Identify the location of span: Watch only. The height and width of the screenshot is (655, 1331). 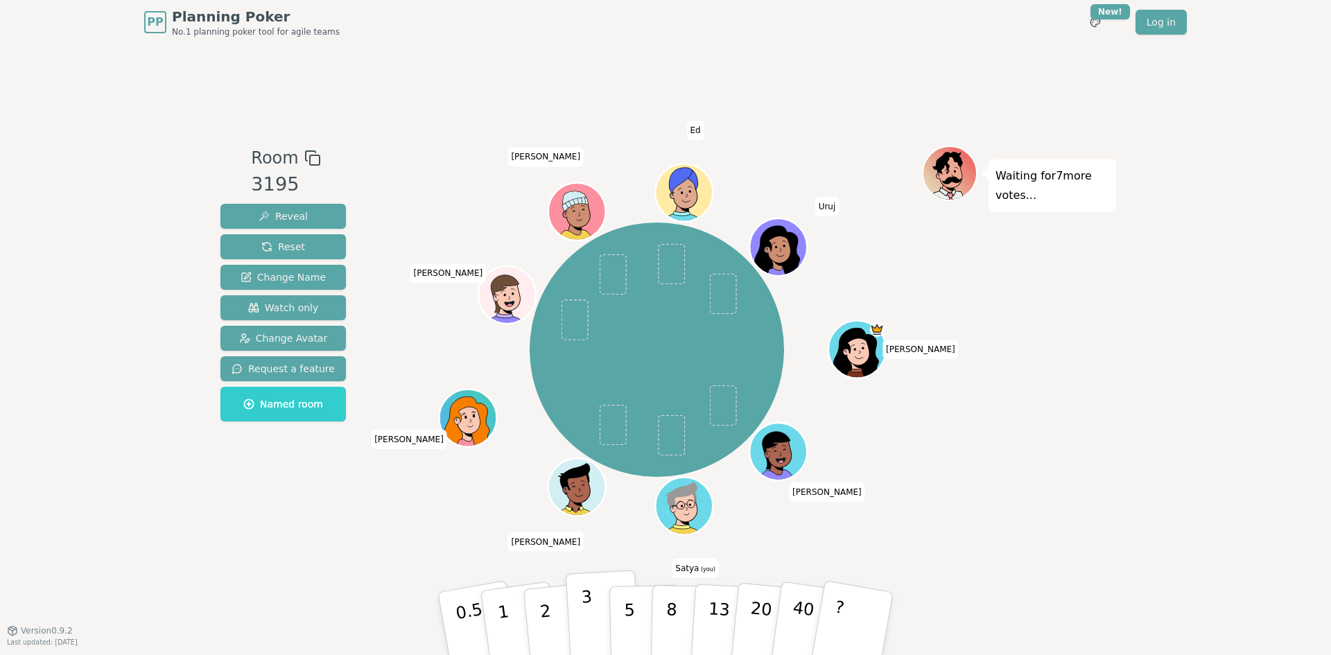
(284, 308).